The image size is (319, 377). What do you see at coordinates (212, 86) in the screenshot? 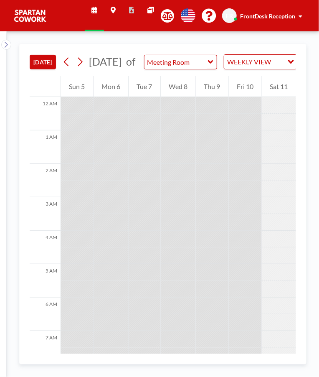
I see `div: Thu 9` at bounding box center [212, 86].